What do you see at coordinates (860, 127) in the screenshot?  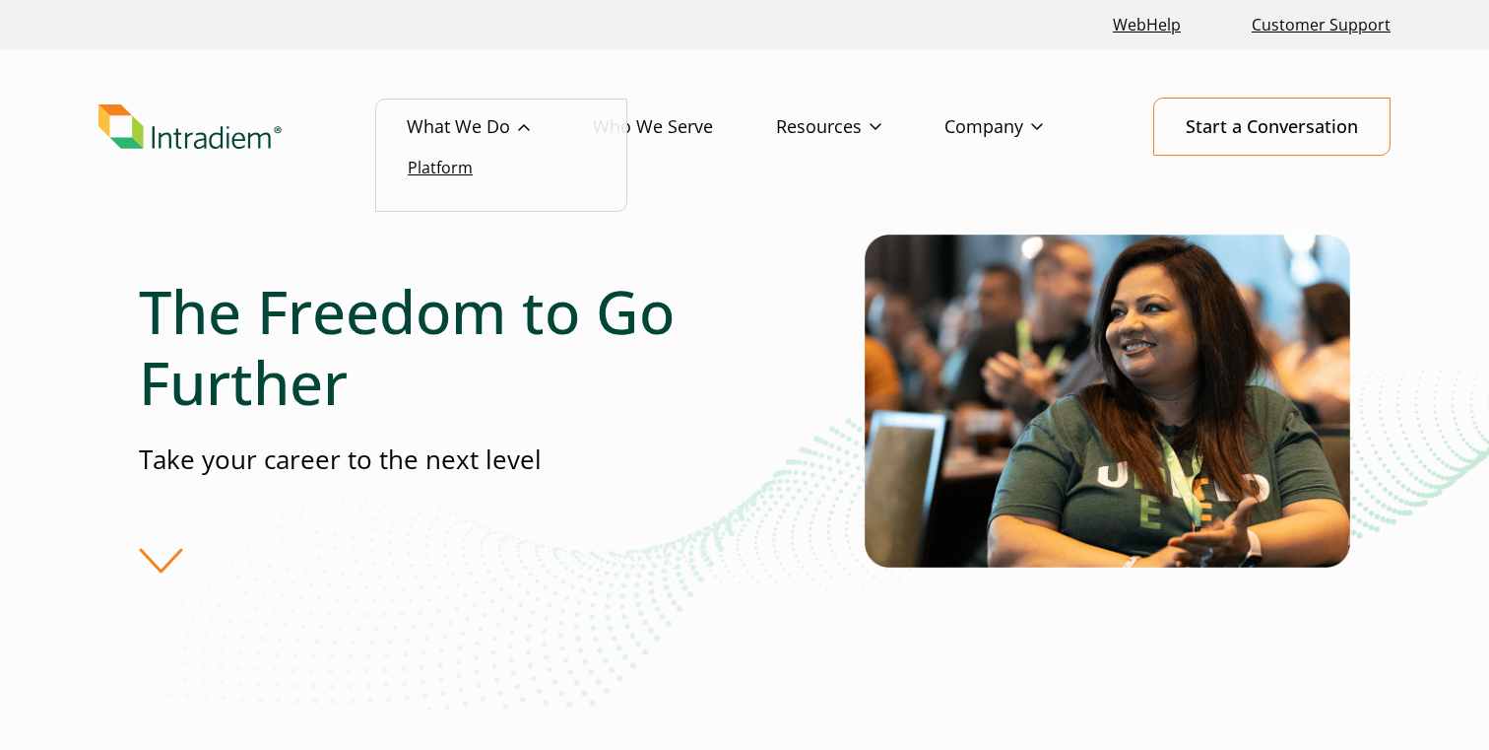 I see `a: Resources` at bounding box center [860, 127].